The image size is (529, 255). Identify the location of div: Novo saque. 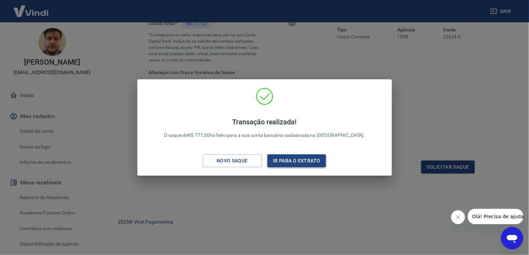
(232, 160).